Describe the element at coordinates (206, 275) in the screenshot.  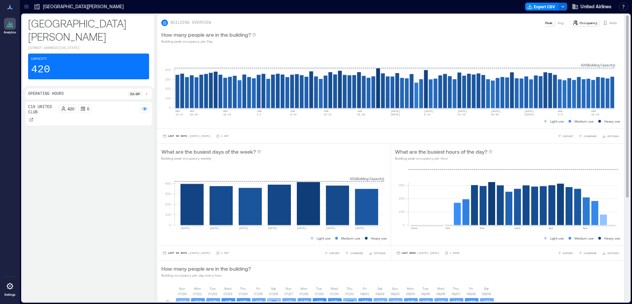
I see `p: Building occupancy per day every hour` at that location.